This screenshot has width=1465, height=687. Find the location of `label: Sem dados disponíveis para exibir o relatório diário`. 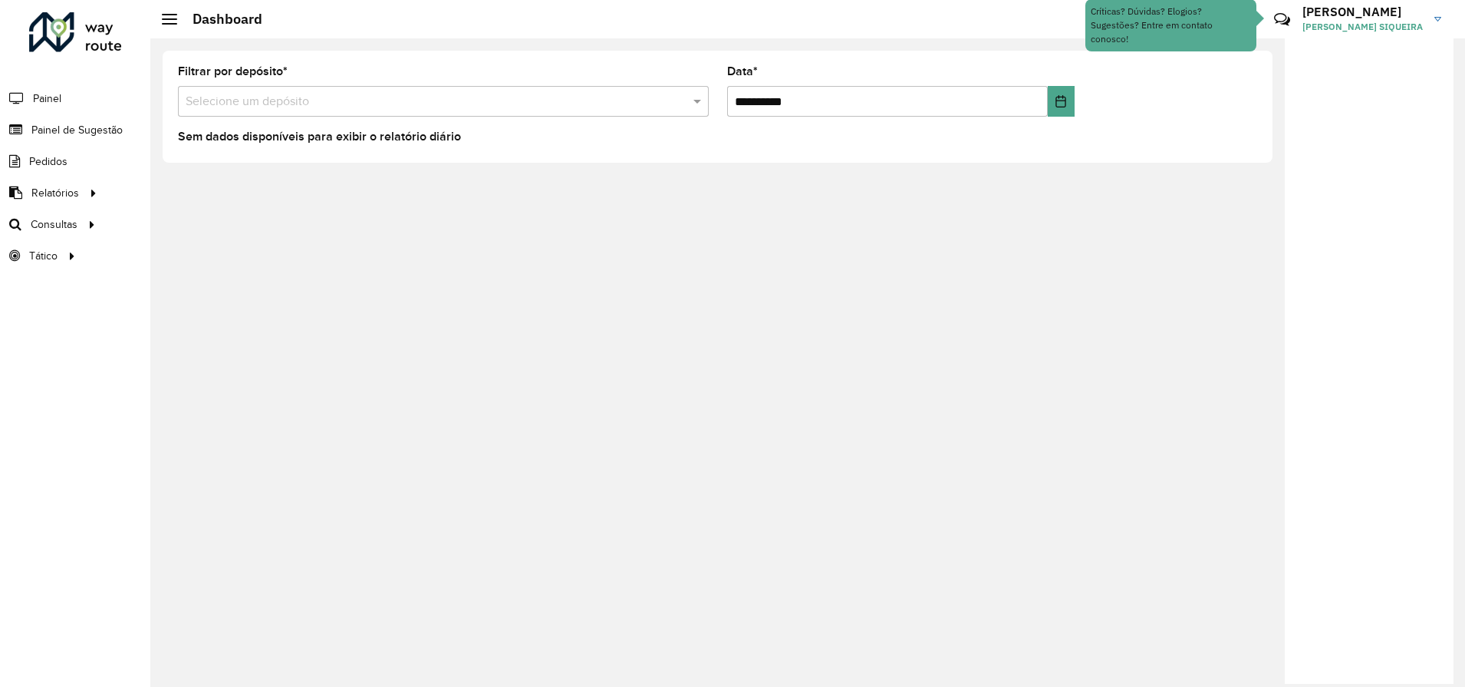

label: Sem dados disponíveis para exibir o relatório diário is located at coordinates (319, 137).